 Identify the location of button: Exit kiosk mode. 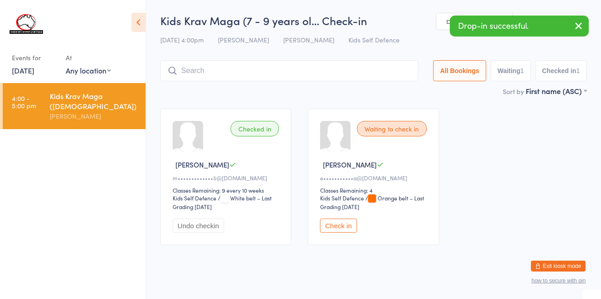
(558, 266).